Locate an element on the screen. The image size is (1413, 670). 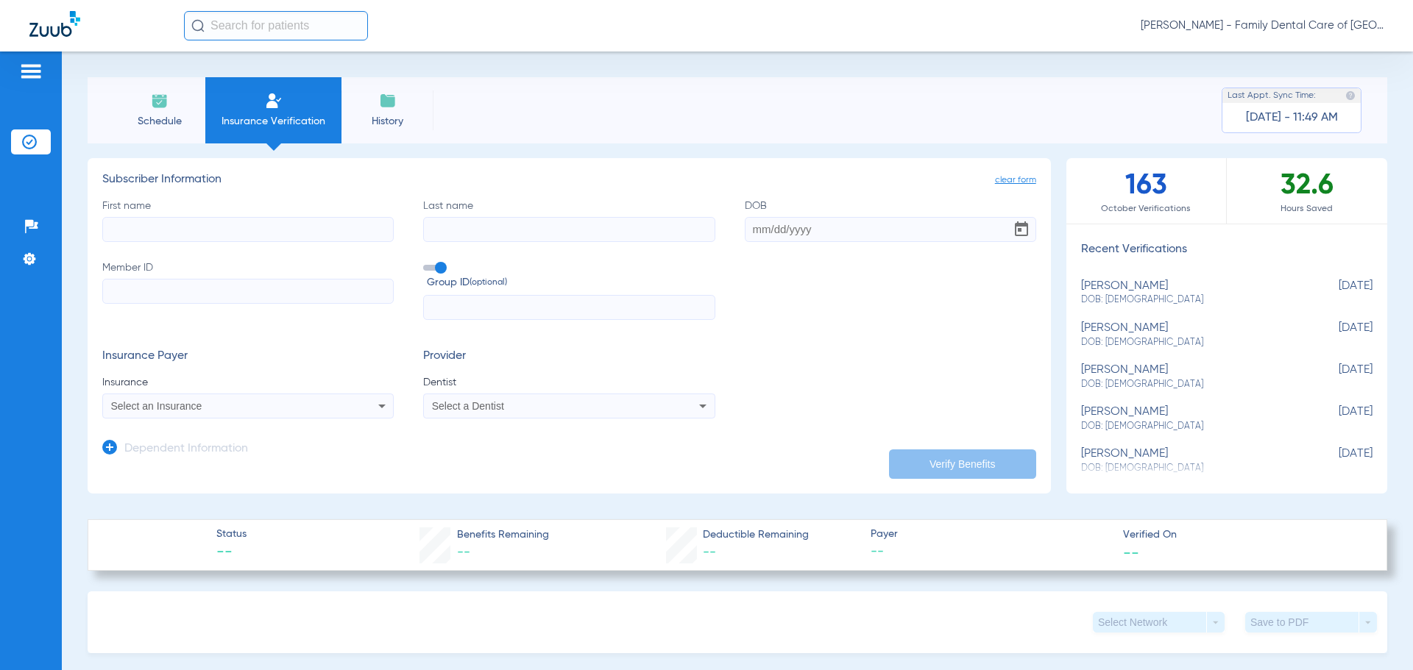
span: Group ID is located at coordinates (570, 283).